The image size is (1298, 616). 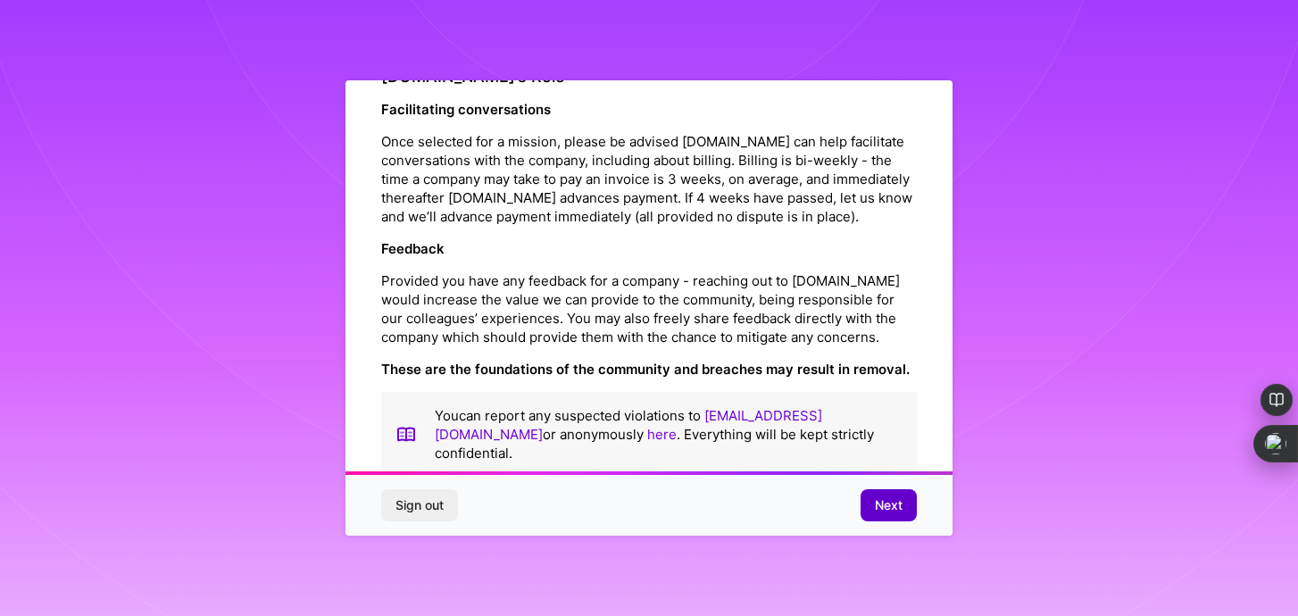 I want to click on img: book icon, so click(x=406, y=434).